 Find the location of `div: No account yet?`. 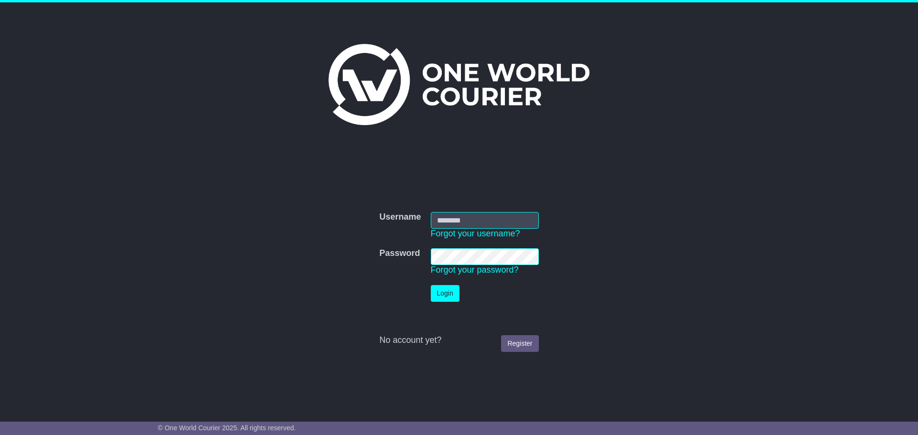

div: No account yet? is located at coordinates (458, 341).